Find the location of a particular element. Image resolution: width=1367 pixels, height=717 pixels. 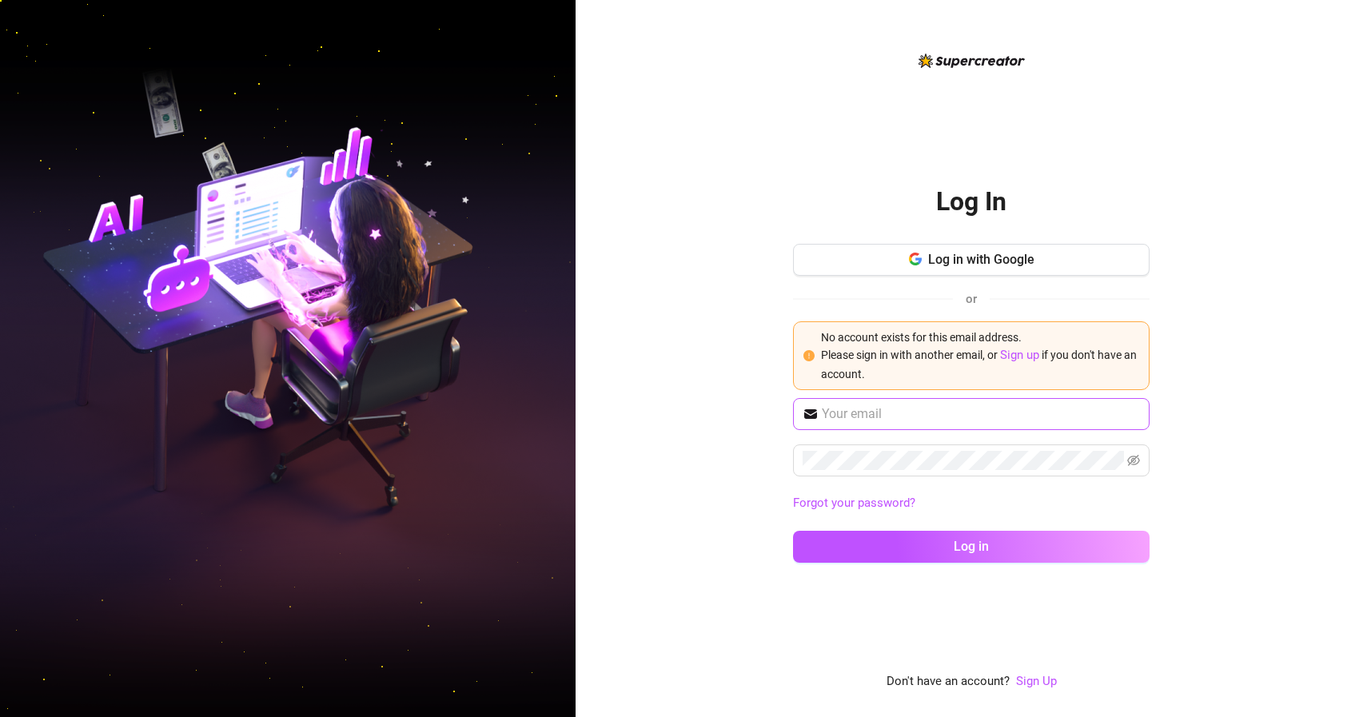

span: Don't have an account? is located at coordinates (948, 682).